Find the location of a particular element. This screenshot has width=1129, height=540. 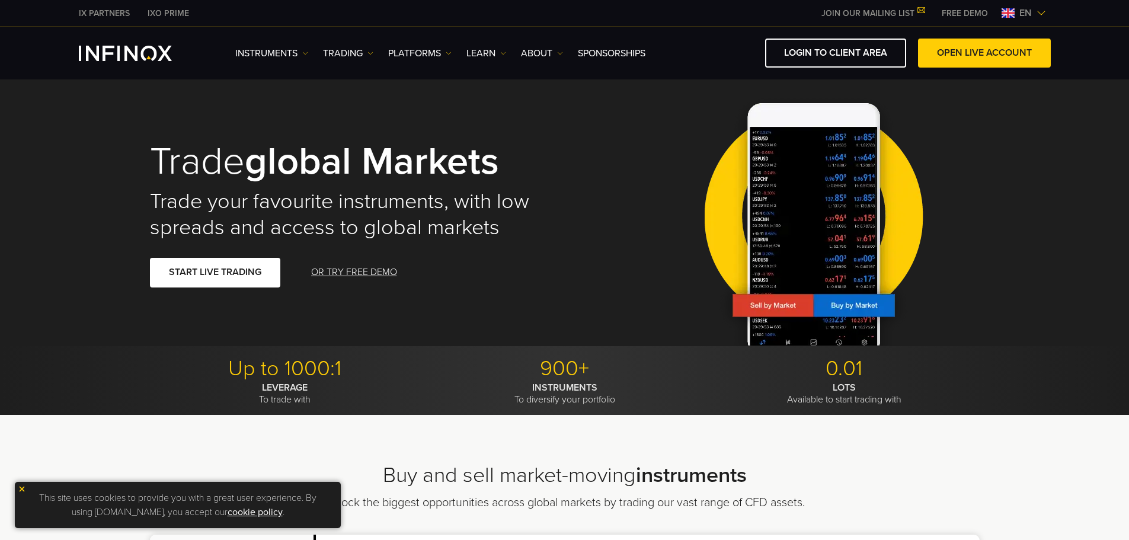

a: INFINOX MENU is located at coordinates (965, 13).